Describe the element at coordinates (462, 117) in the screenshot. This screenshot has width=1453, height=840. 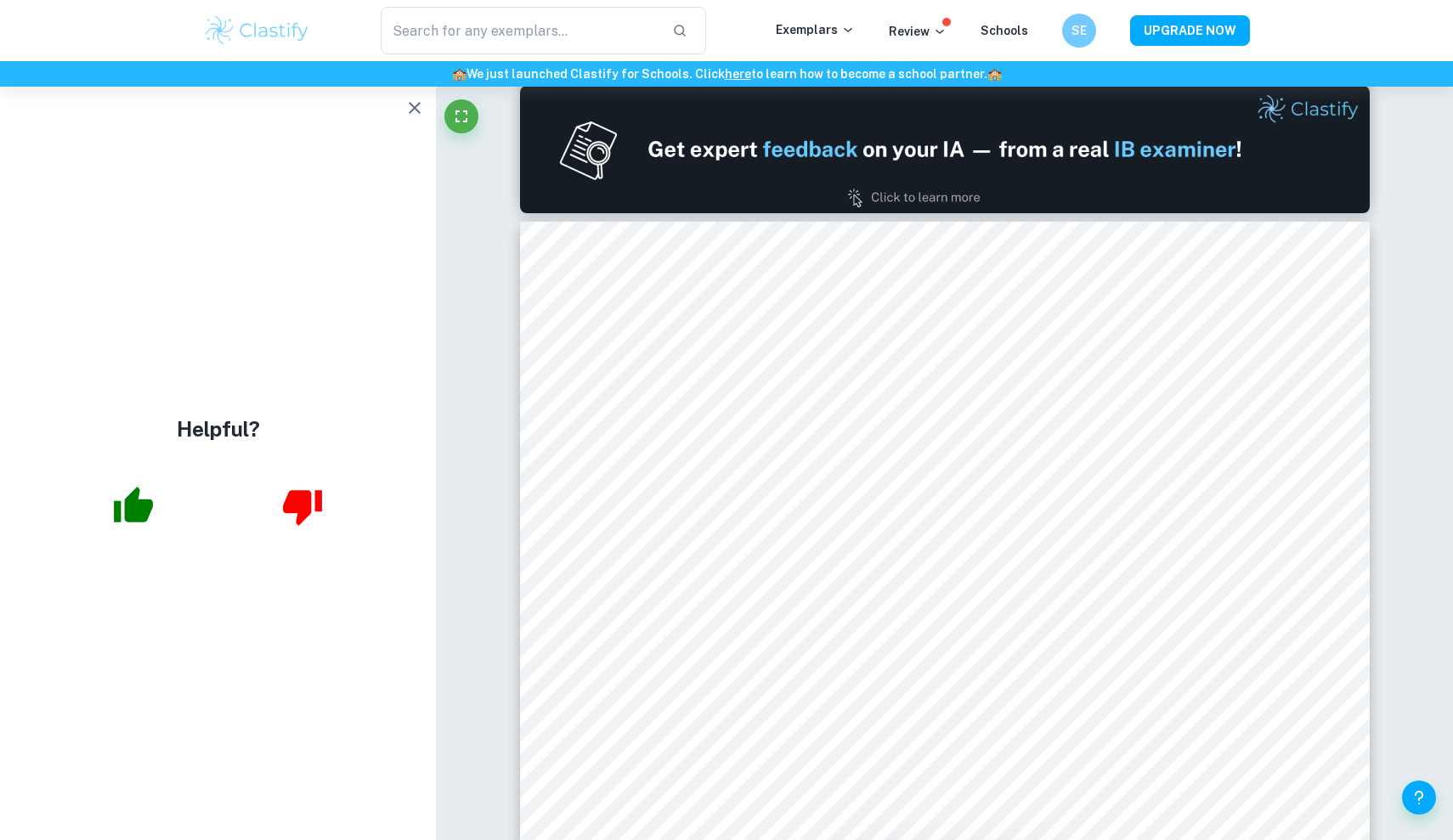
I see `button: Fullscreen` at that location.